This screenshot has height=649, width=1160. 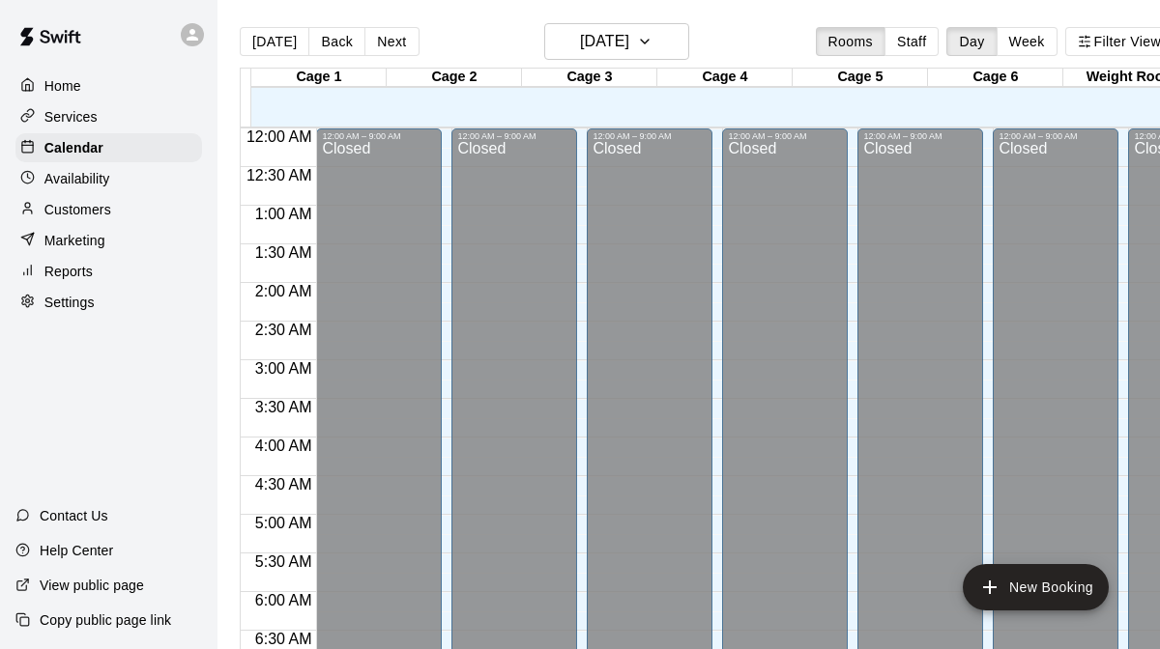 What do you see at coordinates (108, 179) in the screenshot?
I see `div: Availability` at bounding box center [108, 179].